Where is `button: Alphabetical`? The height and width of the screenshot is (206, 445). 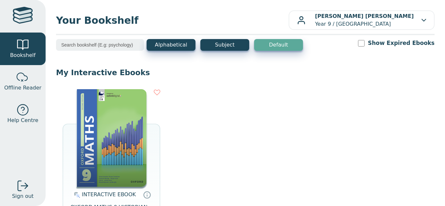 button: Alphabetical is located at coordinates (171, 45).